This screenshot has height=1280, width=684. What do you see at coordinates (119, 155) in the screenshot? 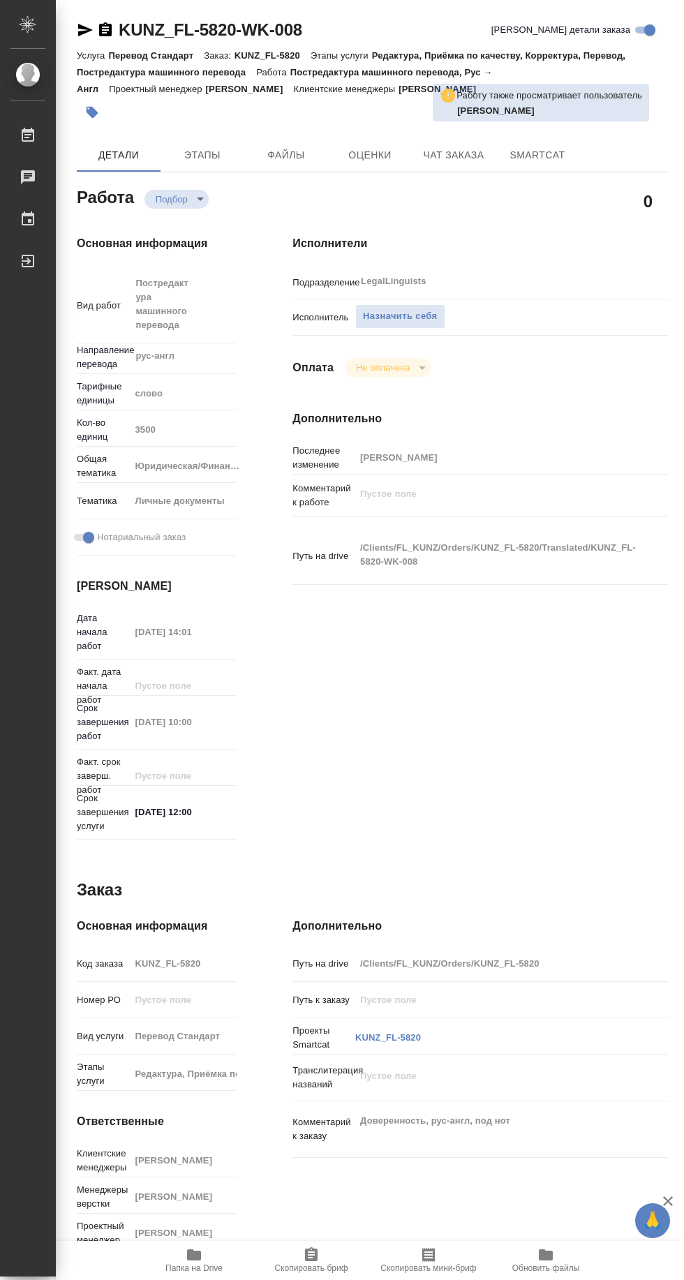
I see `span: Детали` at bounding box center [119, 155].